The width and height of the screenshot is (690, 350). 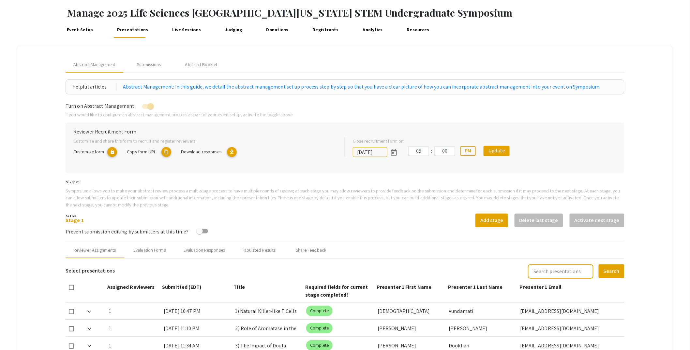 What do you see at coordinates (204, 141) in the screenshot?
I see `p: Customize and share this form to recruit and register reviewers:` at bounding box center [204, 141].